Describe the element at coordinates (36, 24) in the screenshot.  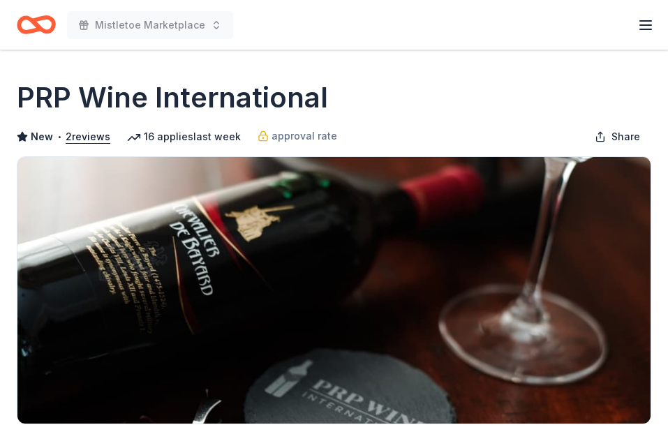
I see `a: Home` at that location.